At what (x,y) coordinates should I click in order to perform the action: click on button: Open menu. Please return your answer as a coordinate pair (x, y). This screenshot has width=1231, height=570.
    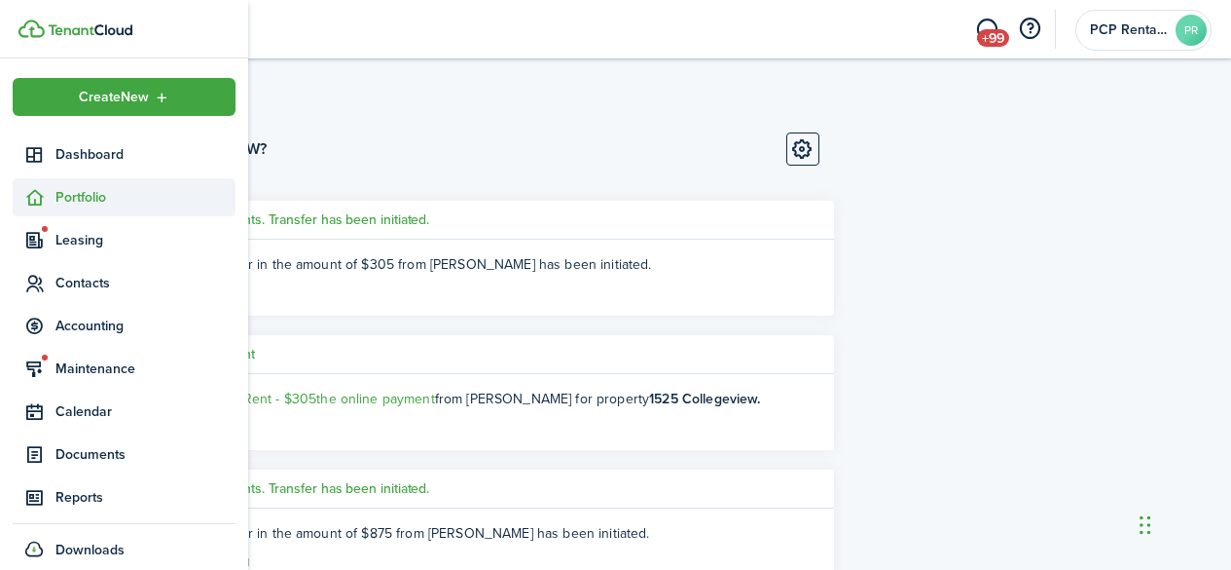
    Looking at the image, I should click on (124, 96).